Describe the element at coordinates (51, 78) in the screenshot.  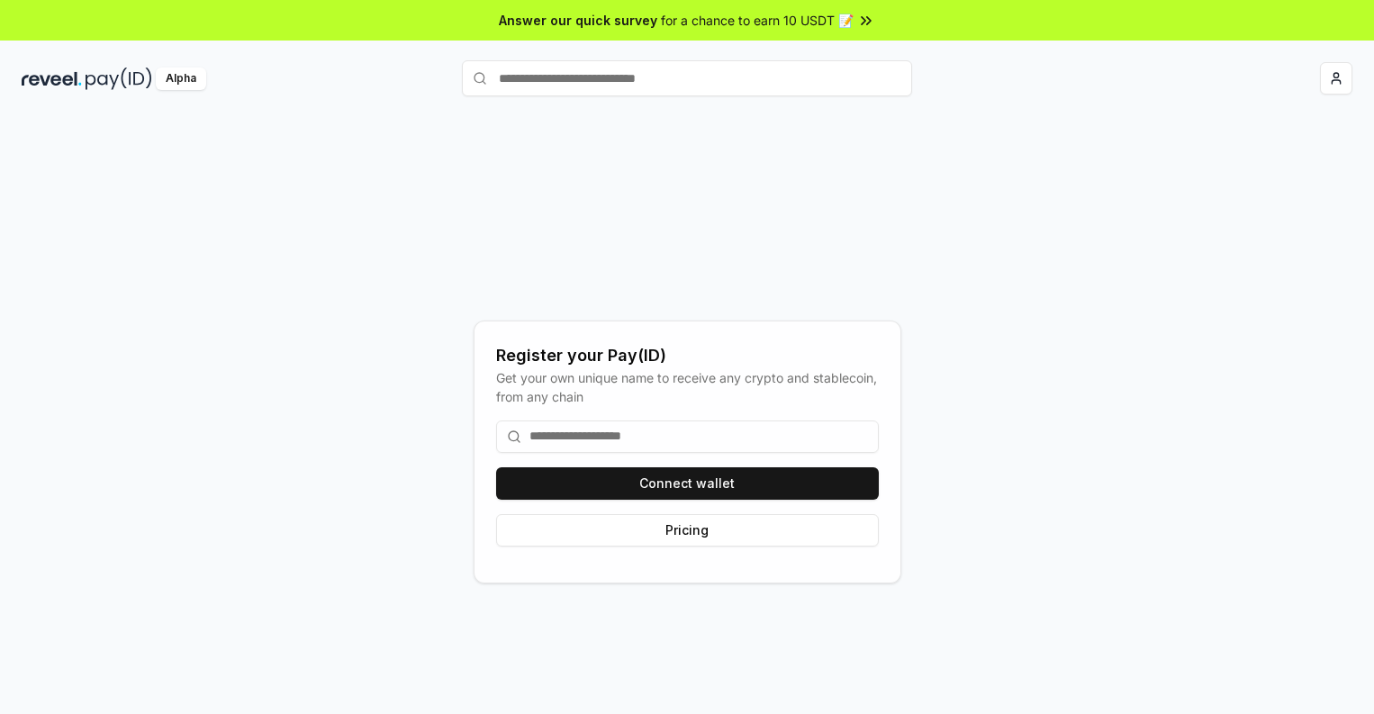
I see `img: reveel_dark` at that location.